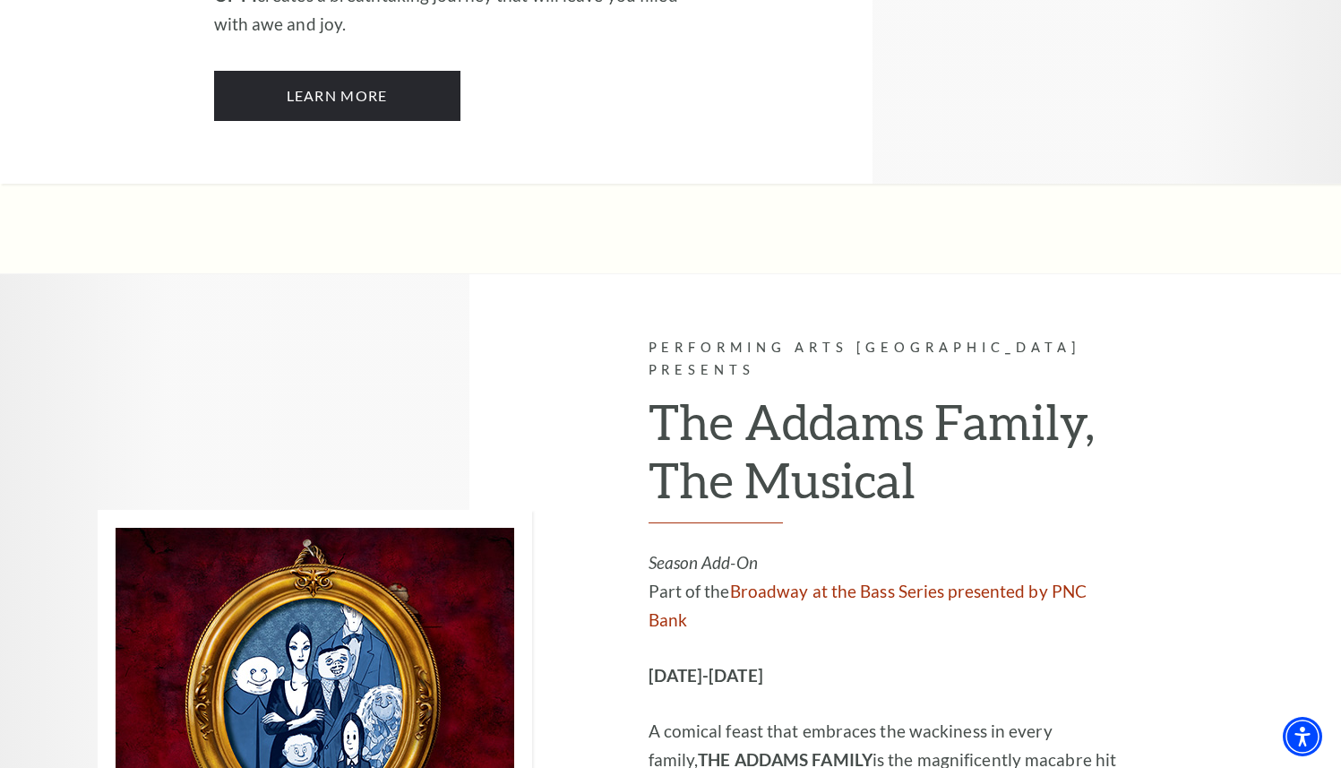 The image size is (1341, 768). What do you see at coordinates (868, 605) in the screenshot?
I see `a: Broadway at the Bass Series presented by PNC Bank` at bounding box center [868, 605].